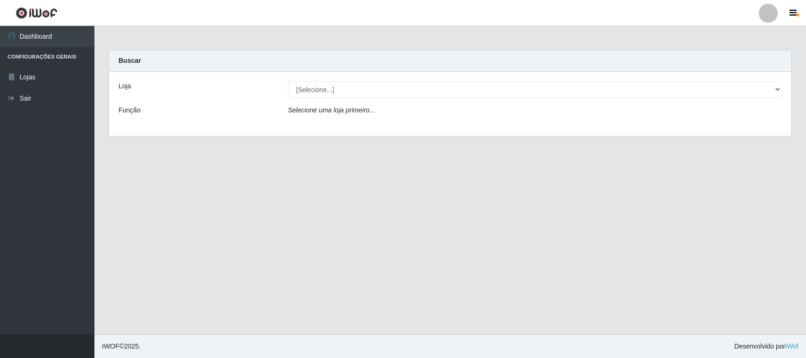 Image resolution: width=806 pixels, height=358 pixels. I want to click on label: Função, so click(129, 110).